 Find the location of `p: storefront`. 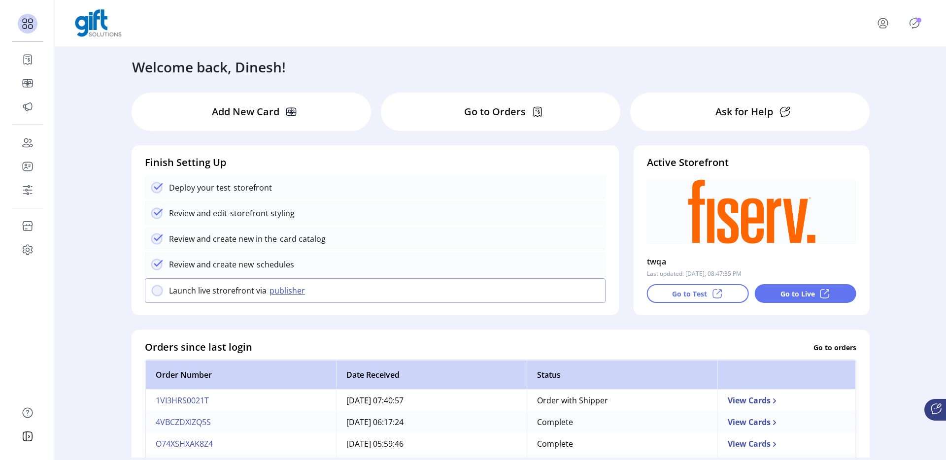

p: storefront is located at coordinates (251, 188).